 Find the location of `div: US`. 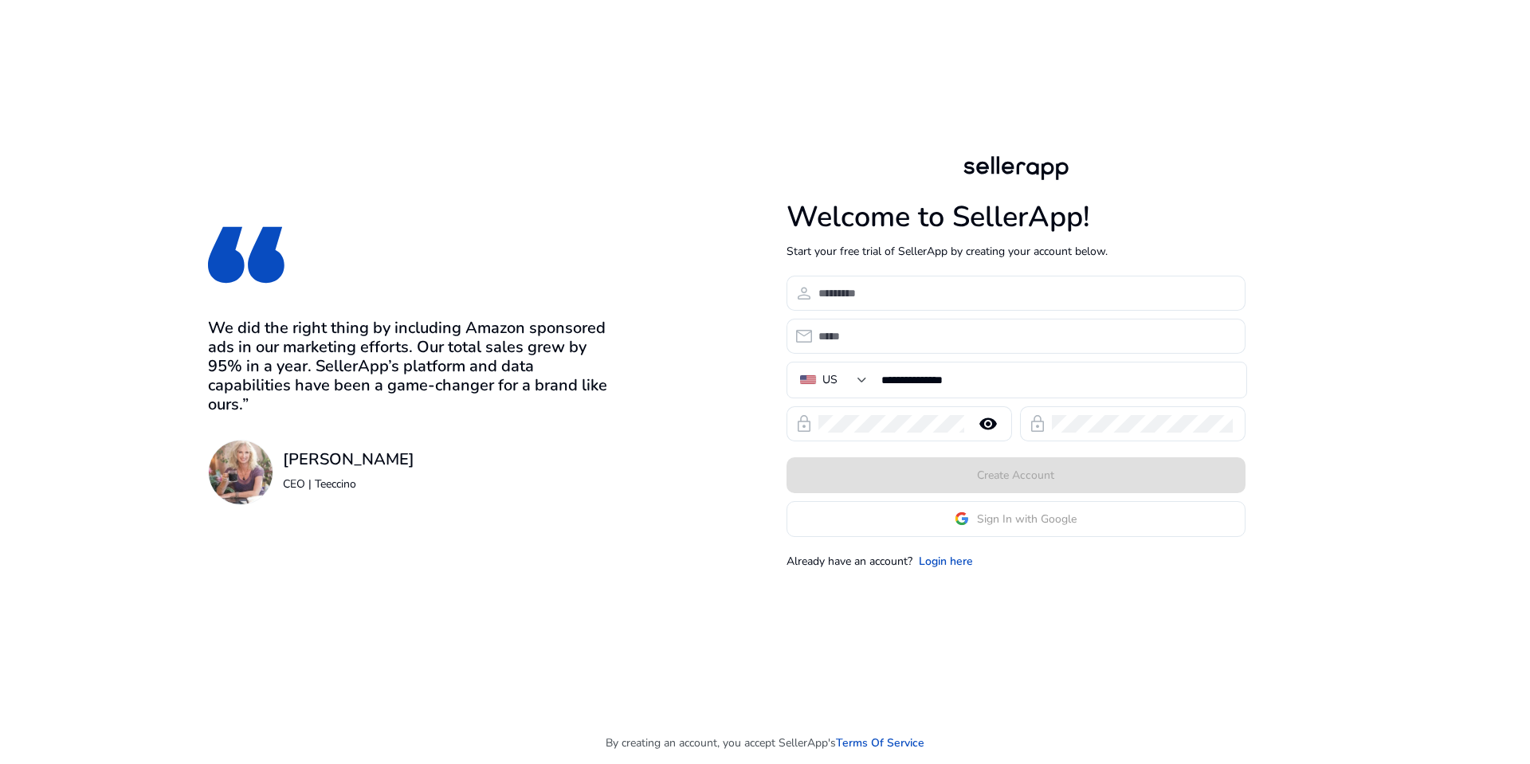

div: US is located at coordinates (830, 380).